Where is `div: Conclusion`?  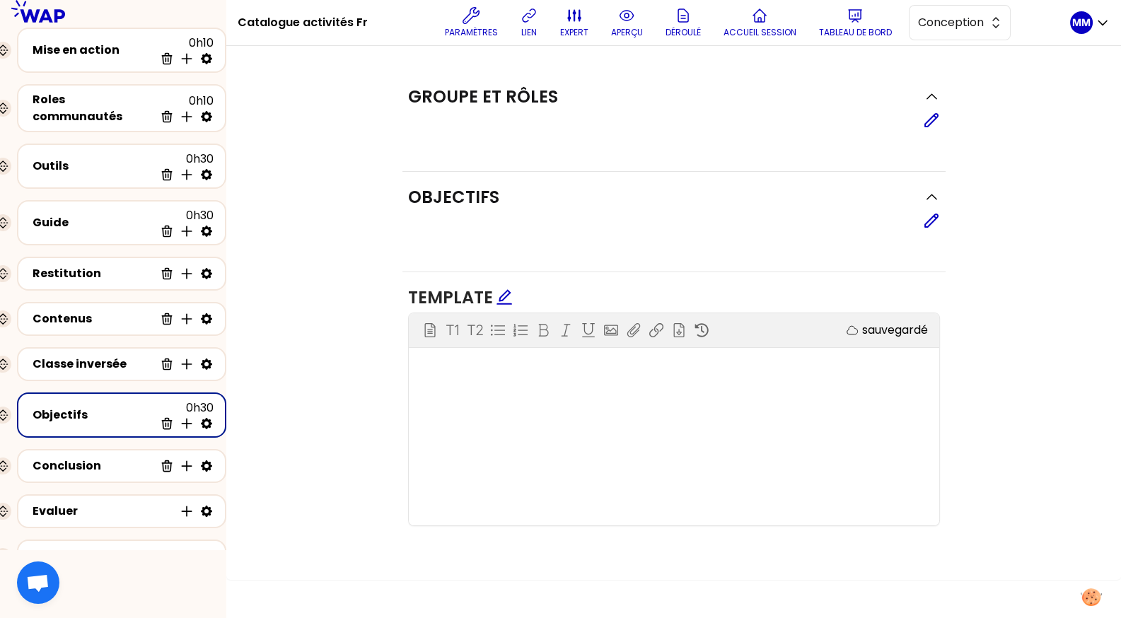
div: Conclusion is located at coordinates (93, 466).